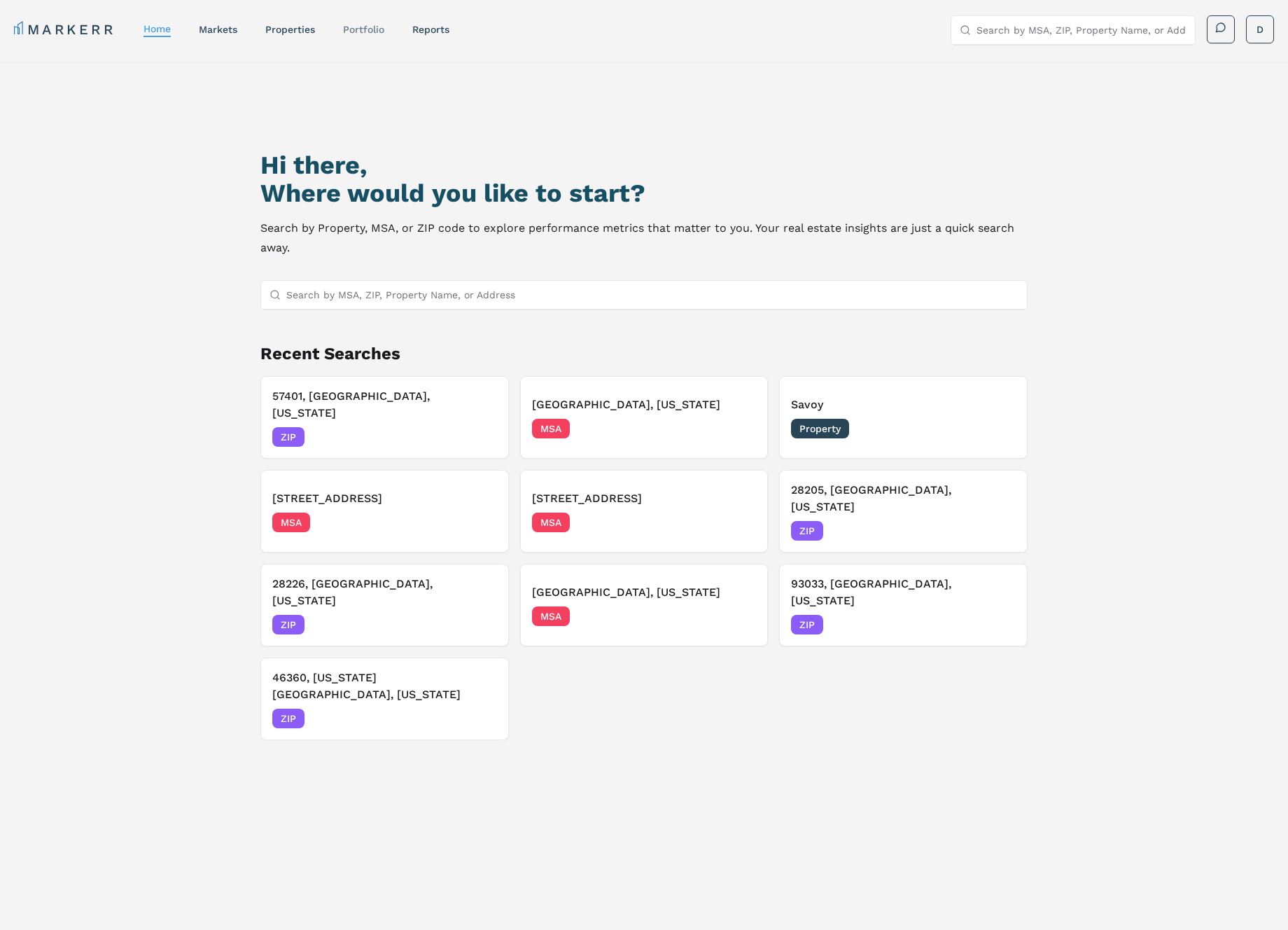 The height and width of the screenshot is (930, 1288). Describe the element at coordinates (290, 29) in the screenshot. I see `a: properties` at that location.